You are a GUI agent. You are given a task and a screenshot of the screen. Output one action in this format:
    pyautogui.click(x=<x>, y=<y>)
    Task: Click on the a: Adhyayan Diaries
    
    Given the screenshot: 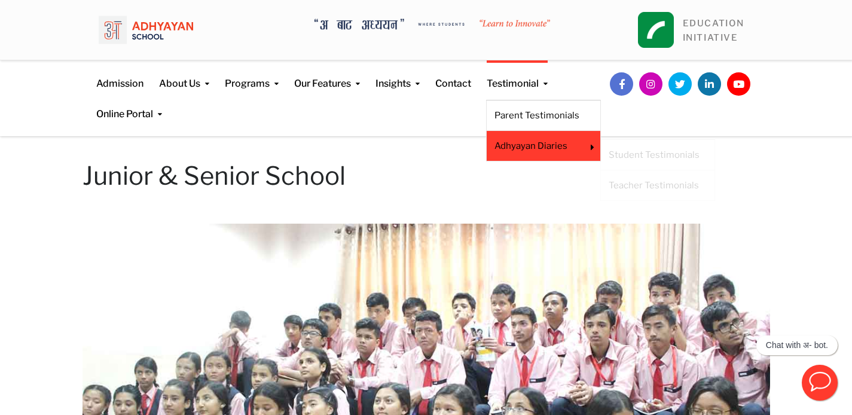 What is the action you would take?
    pyautogui.click(x=535, y=146)
    